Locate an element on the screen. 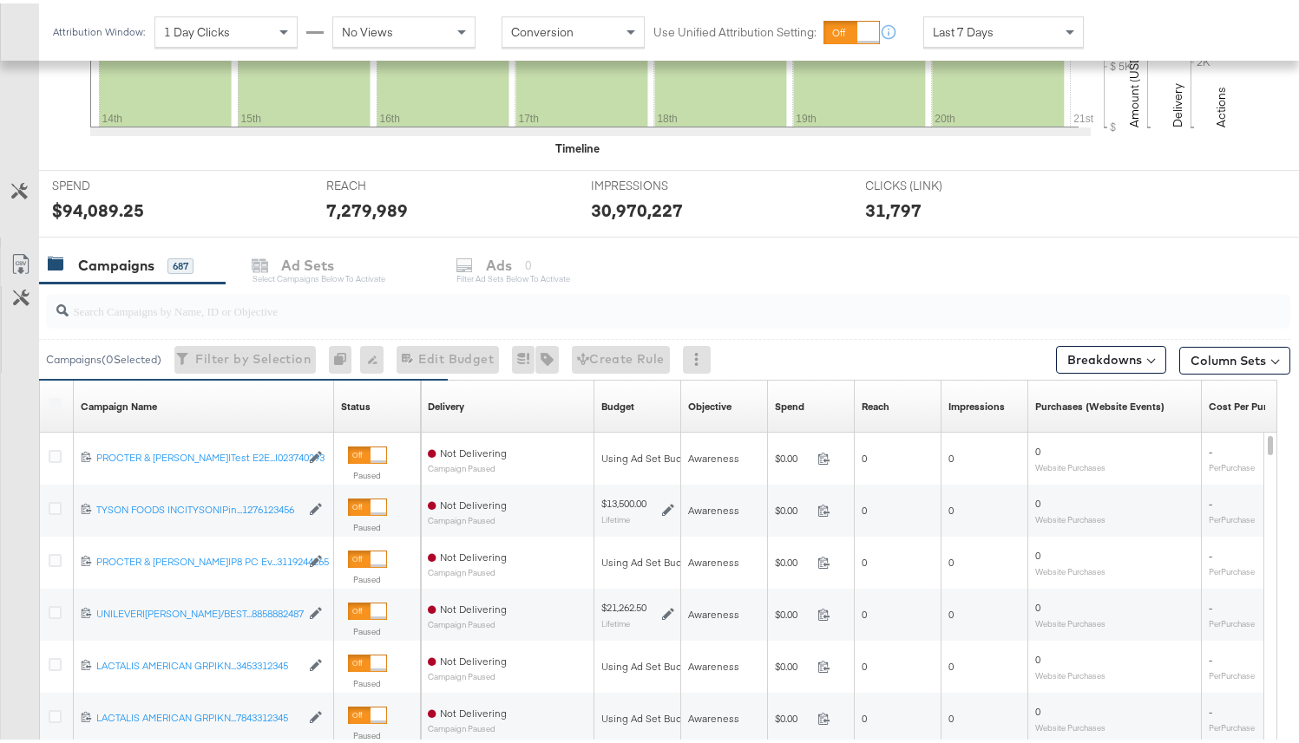  div: 7,279,989 is located at coordinates (368, 206).